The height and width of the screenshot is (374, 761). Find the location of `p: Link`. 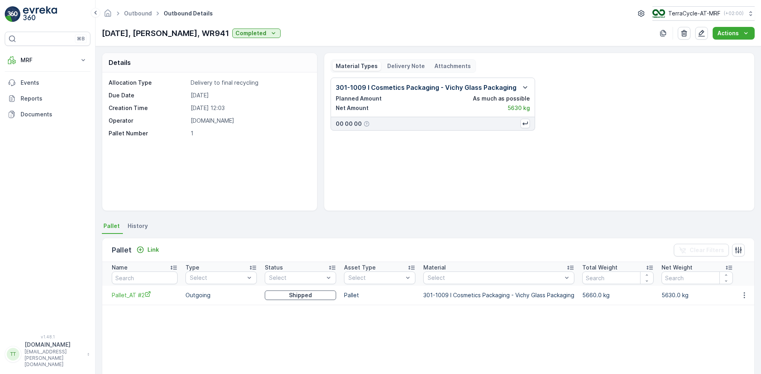

p: Link is located at coordinates (153, 250).